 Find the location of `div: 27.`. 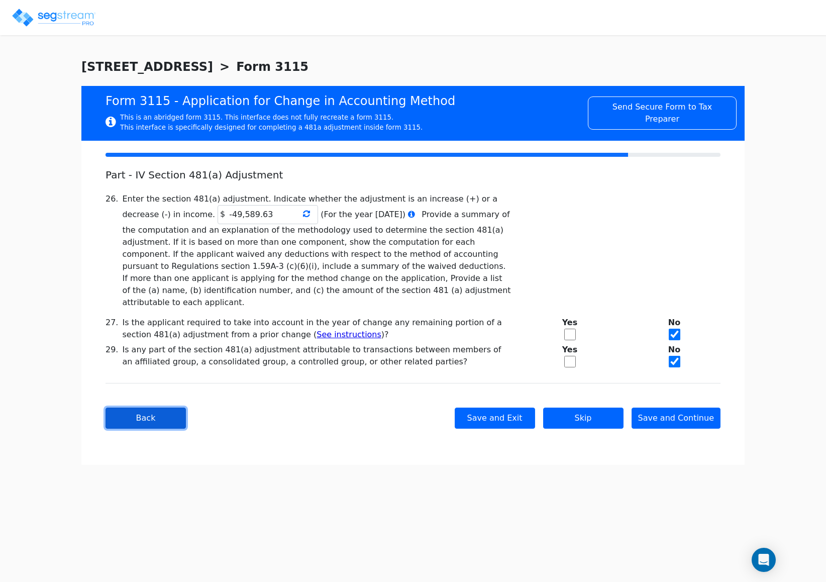

div: 27. is located at coordinates (114, 330).